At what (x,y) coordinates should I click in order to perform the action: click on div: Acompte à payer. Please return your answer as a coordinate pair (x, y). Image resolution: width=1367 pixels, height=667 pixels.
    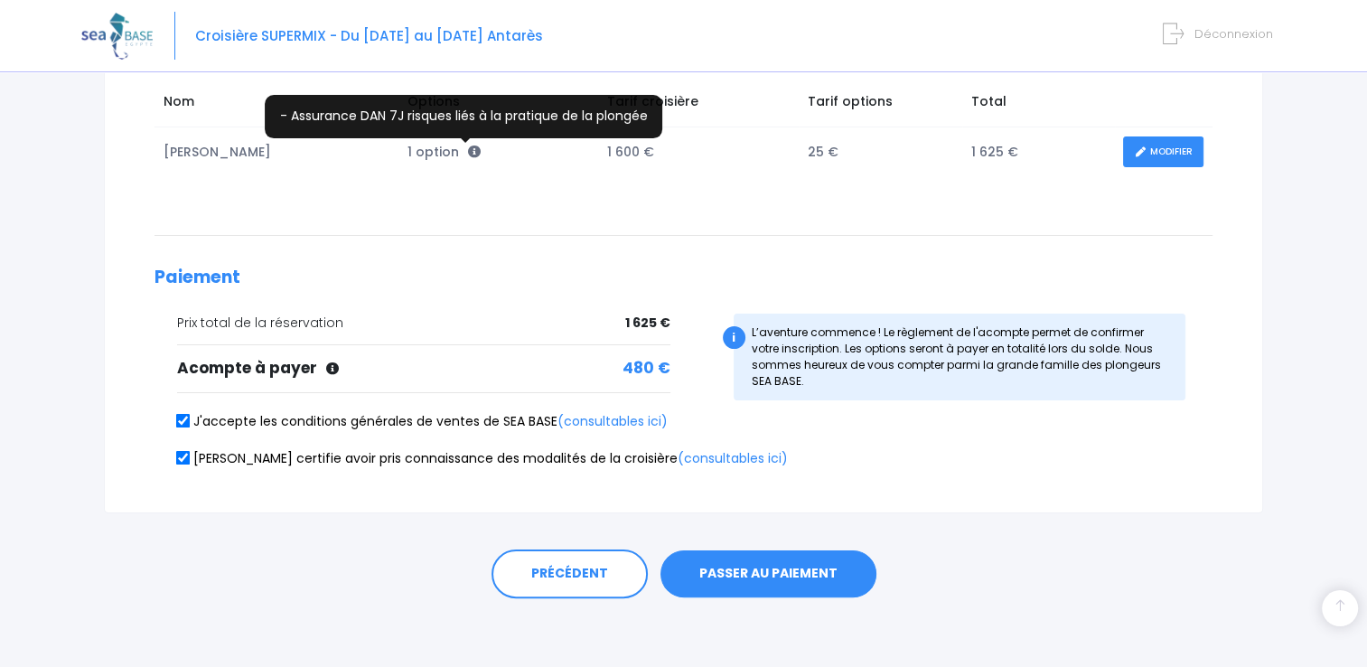
    Looking at the image, I should click on (424, 369).